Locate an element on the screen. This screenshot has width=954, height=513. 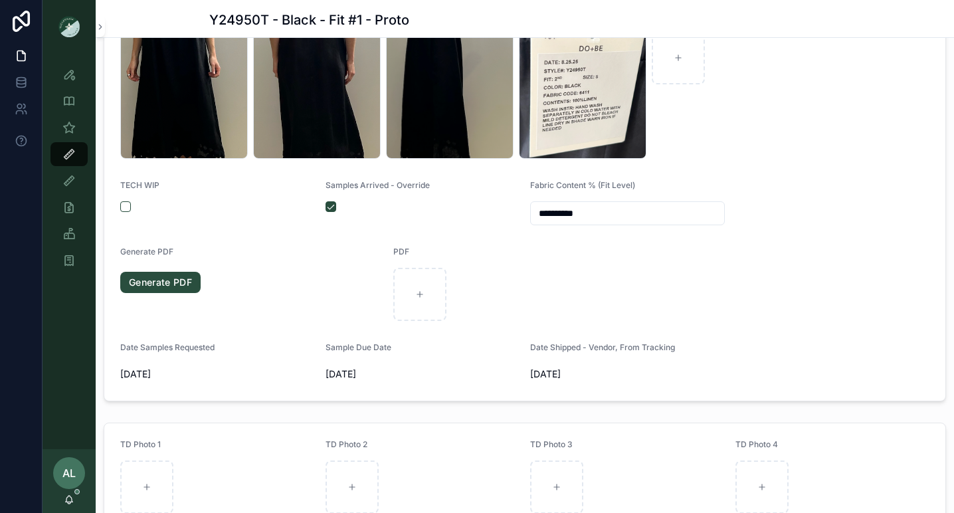
span: TECH WIP is located at coordinates (140, 185).